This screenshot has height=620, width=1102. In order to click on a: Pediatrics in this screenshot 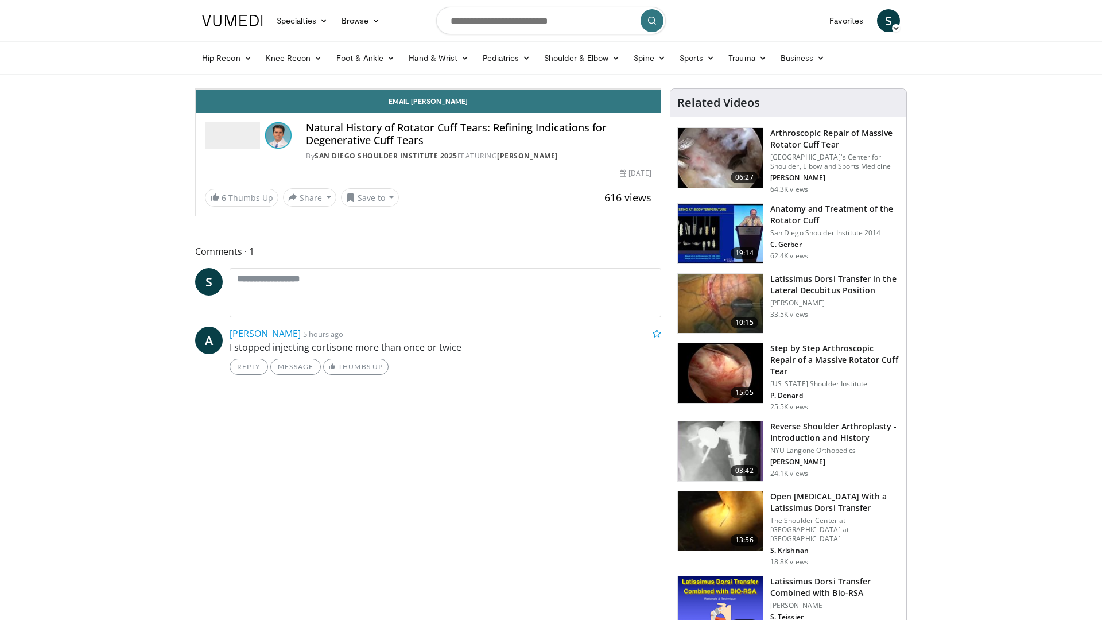, I will do `click(506, 58)`.